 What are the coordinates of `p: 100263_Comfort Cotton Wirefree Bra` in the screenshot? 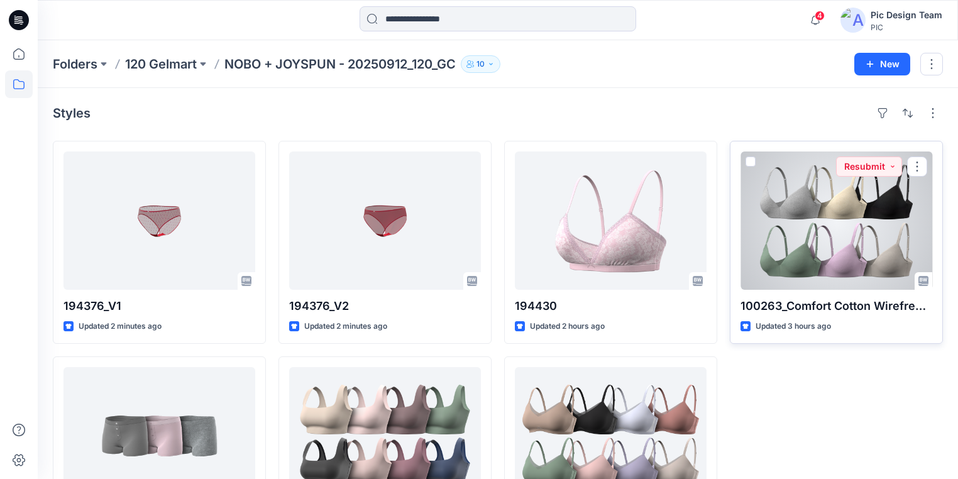 It's located at (836, 306).